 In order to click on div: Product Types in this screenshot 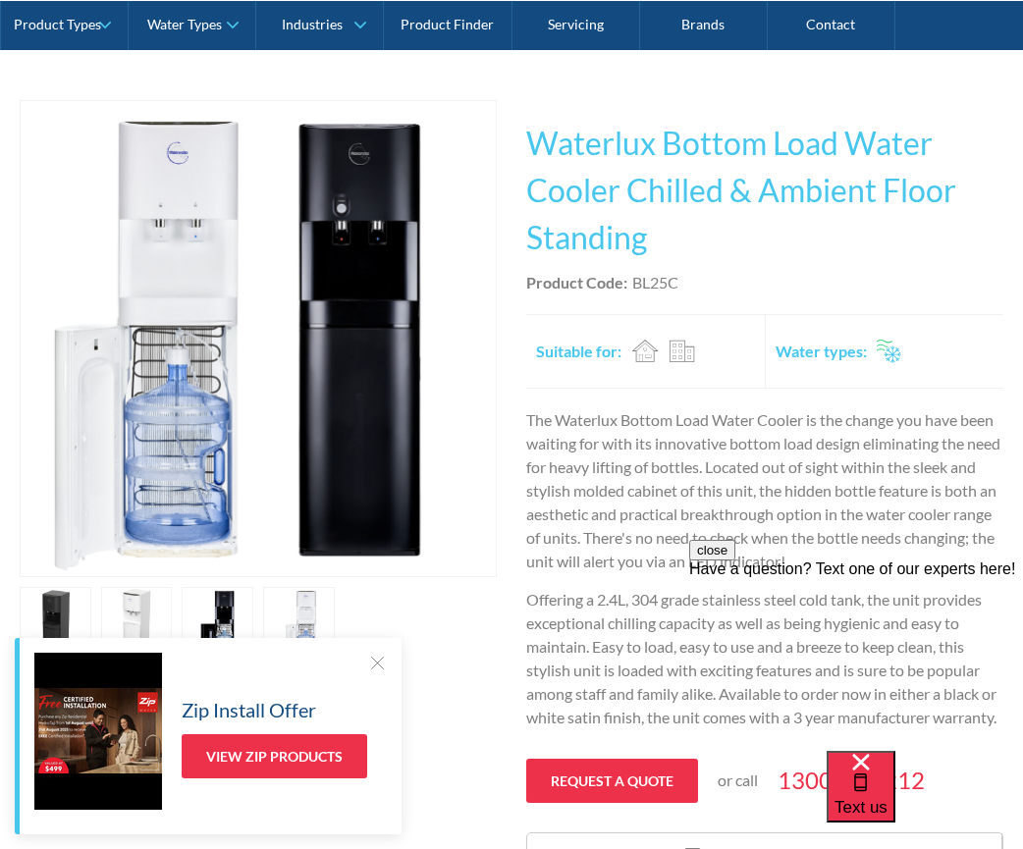, I will do `click(57, 24)`.